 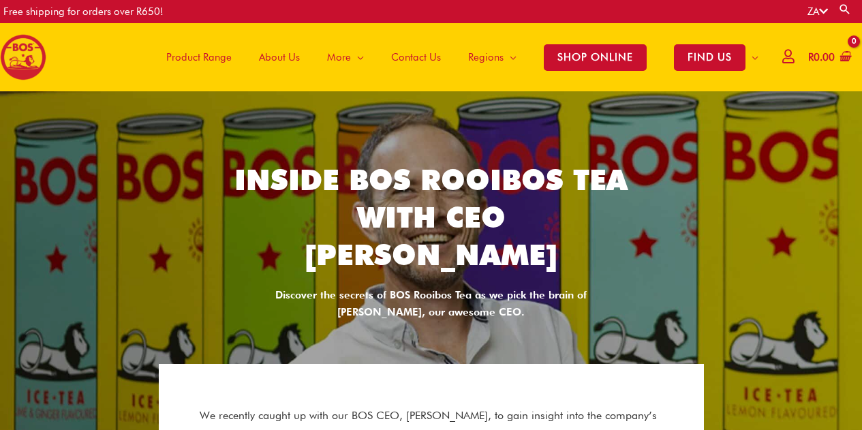 What do you see at coordinates (416, 57) in the screenshot?
I see `span: Contact Us` at bounding box center [416, 57].